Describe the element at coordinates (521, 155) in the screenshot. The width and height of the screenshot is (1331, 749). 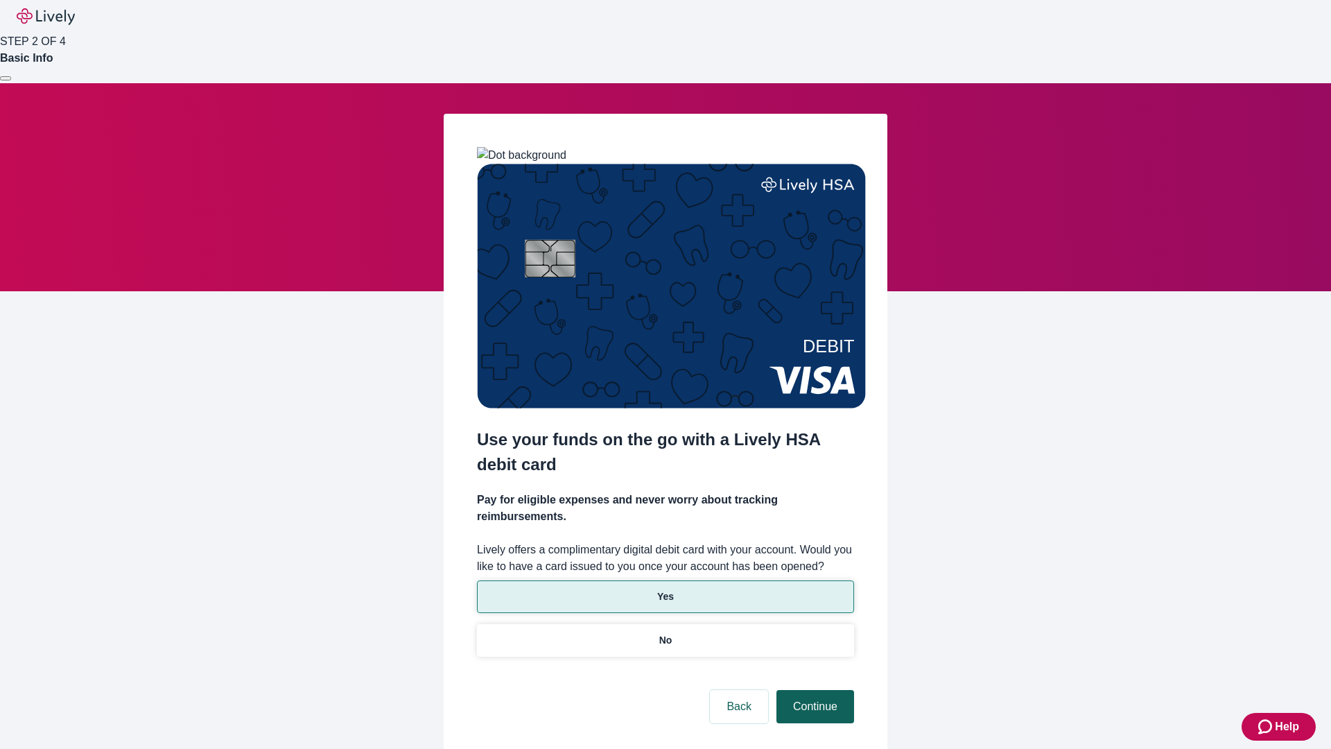
I see `img: Dot background` at that location.